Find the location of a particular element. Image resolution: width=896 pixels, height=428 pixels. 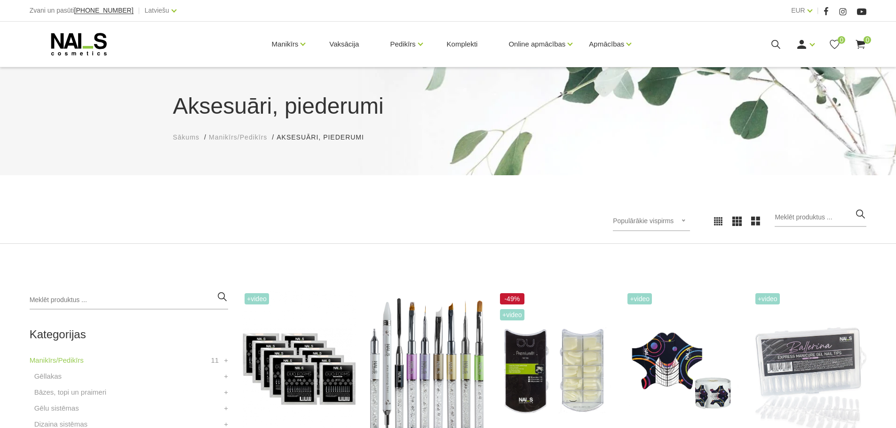

a: Latviešu is located at coordinates (157, 10).